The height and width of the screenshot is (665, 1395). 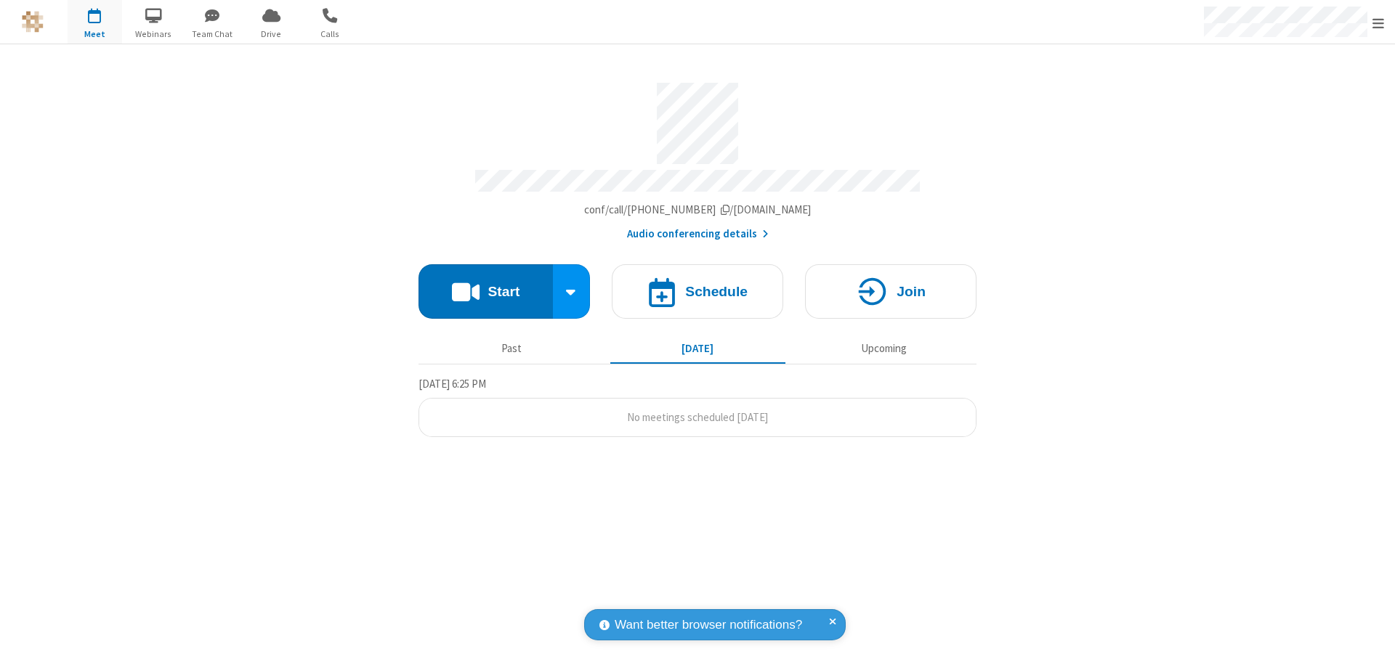 What do you see at coordinates (891, 291) in the screenshot?
I see `button: Join` at bounding box center [891, 291].